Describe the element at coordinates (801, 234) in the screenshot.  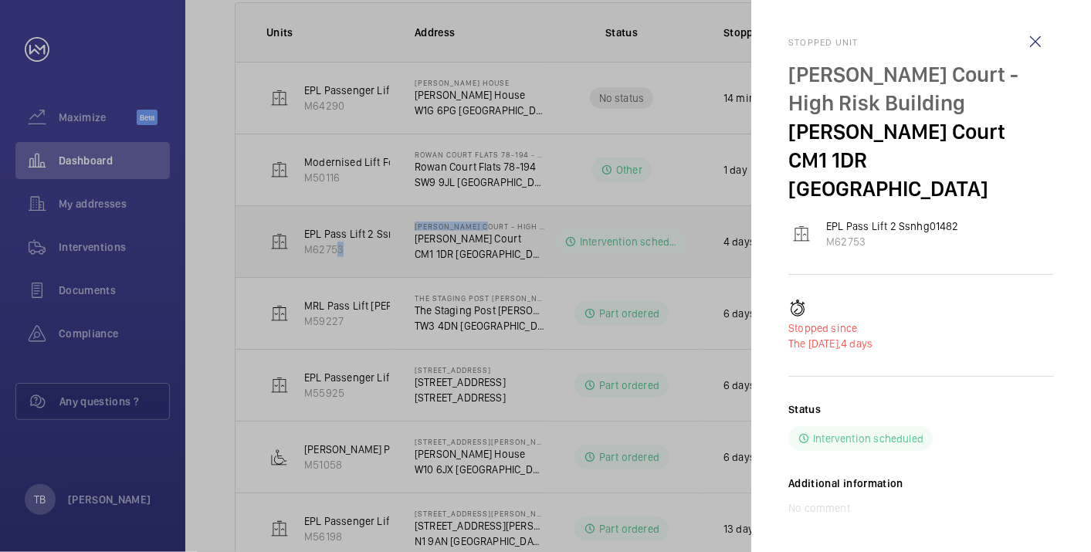
I see `img: elevator.svg` at that location.